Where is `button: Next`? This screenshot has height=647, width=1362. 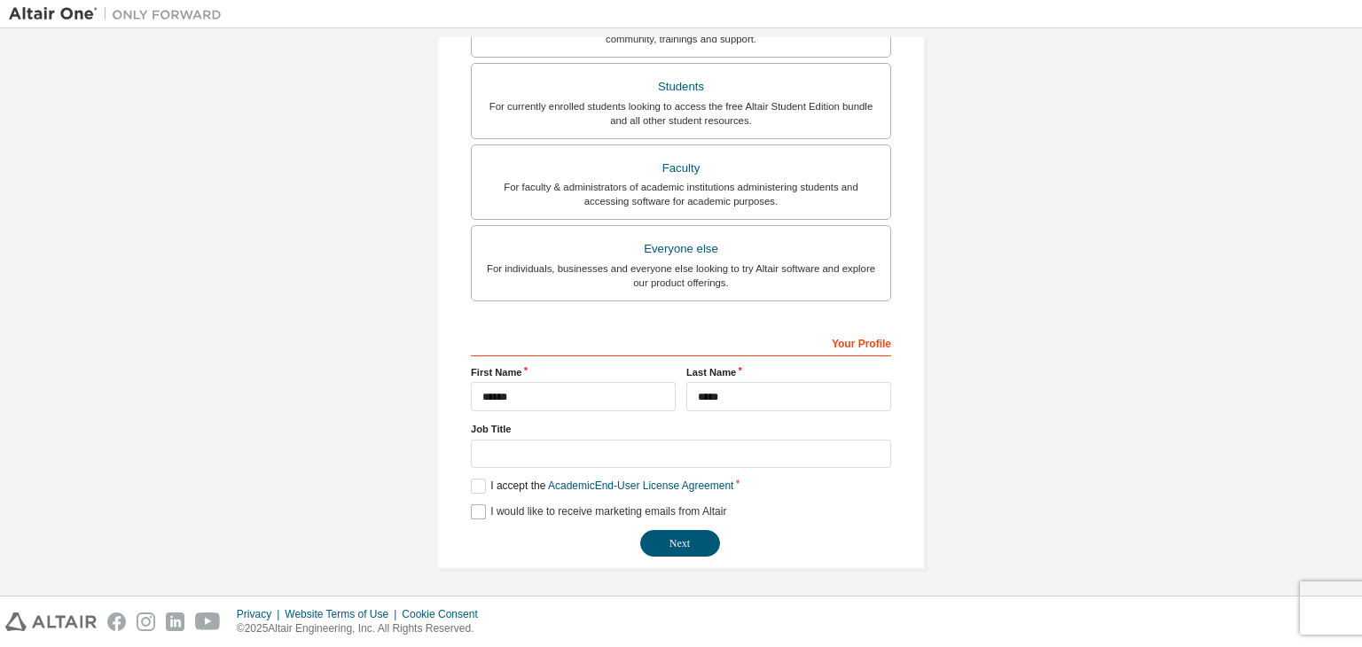 button: Next is located at coordinates (680, 544).